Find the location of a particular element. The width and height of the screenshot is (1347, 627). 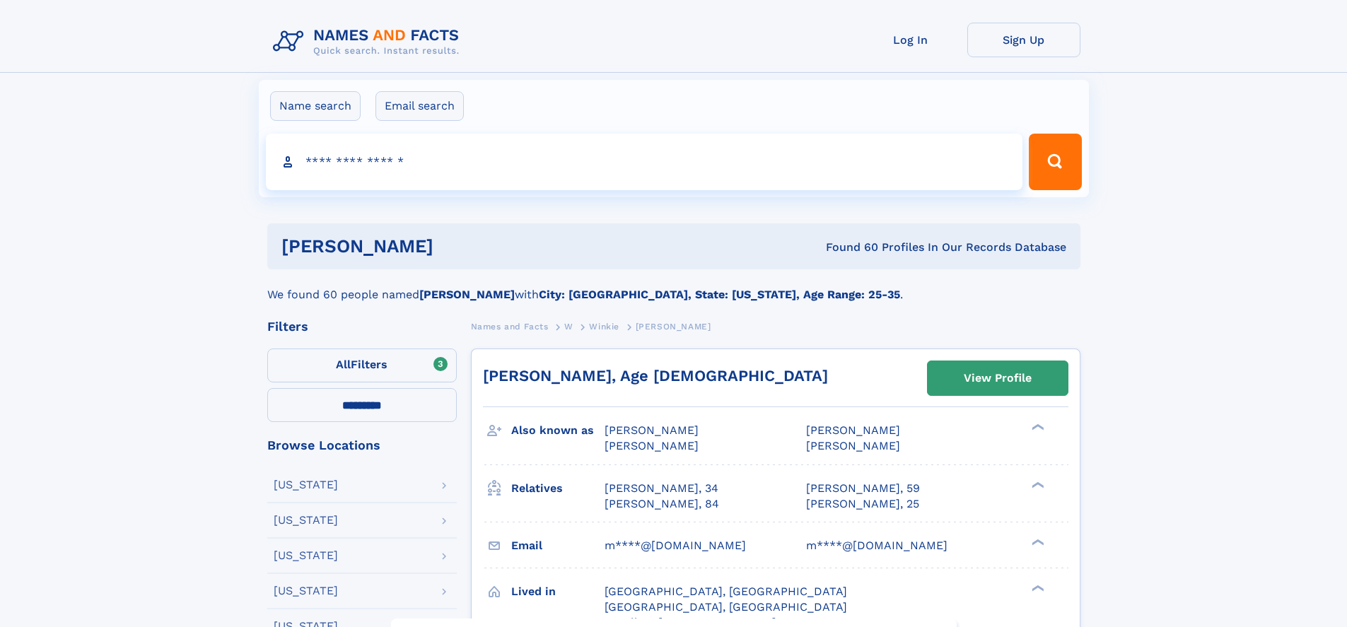

a: View Profile is located at coordinates (998, 378).